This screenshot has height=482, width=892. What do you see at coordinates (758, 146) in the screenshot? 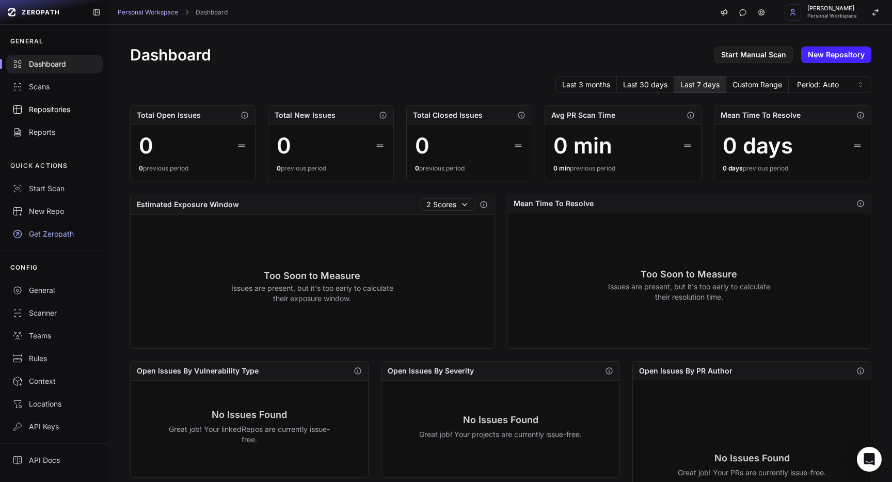
I see `div: 0 days` at bounding box center [758, 146].